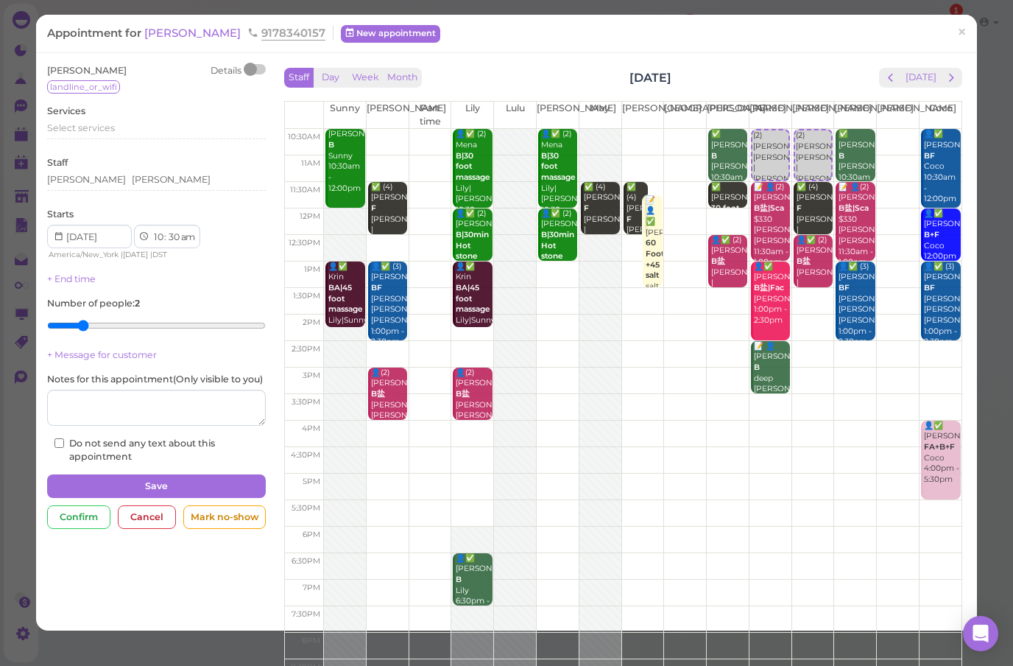 The height and width of the screenshot is (666, 1013). What do you see at coordinates (515, 115) in the screenshot?
I see `th: Lulu` at bounding box center [515, 115].